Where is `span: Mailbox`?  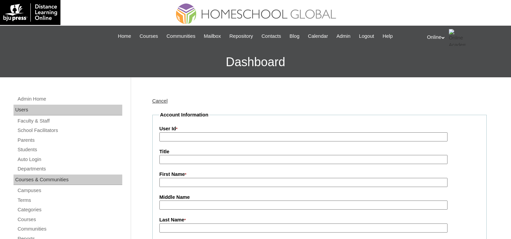 span: Mailbox is located at coordinates (212, 36).